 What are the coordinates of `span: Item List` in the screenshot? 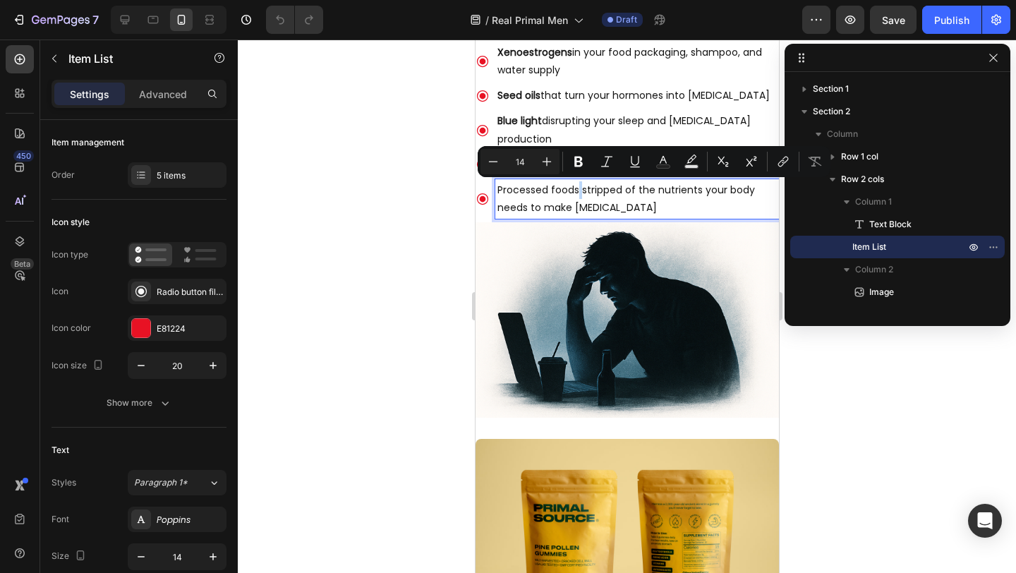 It's located at (869, 247).